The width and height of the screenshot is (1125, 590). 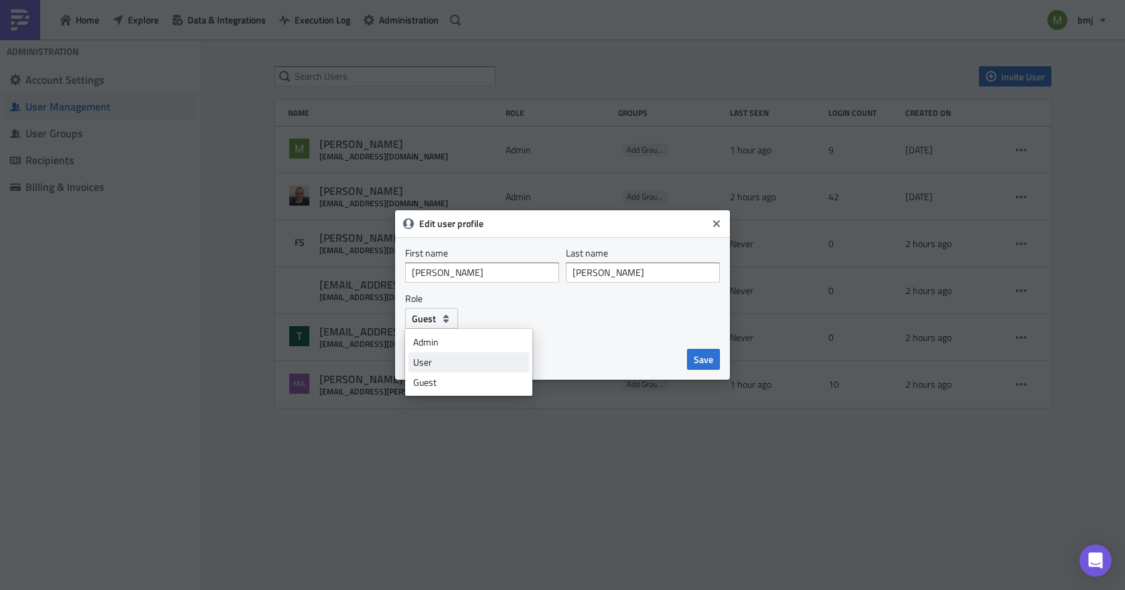 I want to click on button: Save, so click(x=703, y=359).